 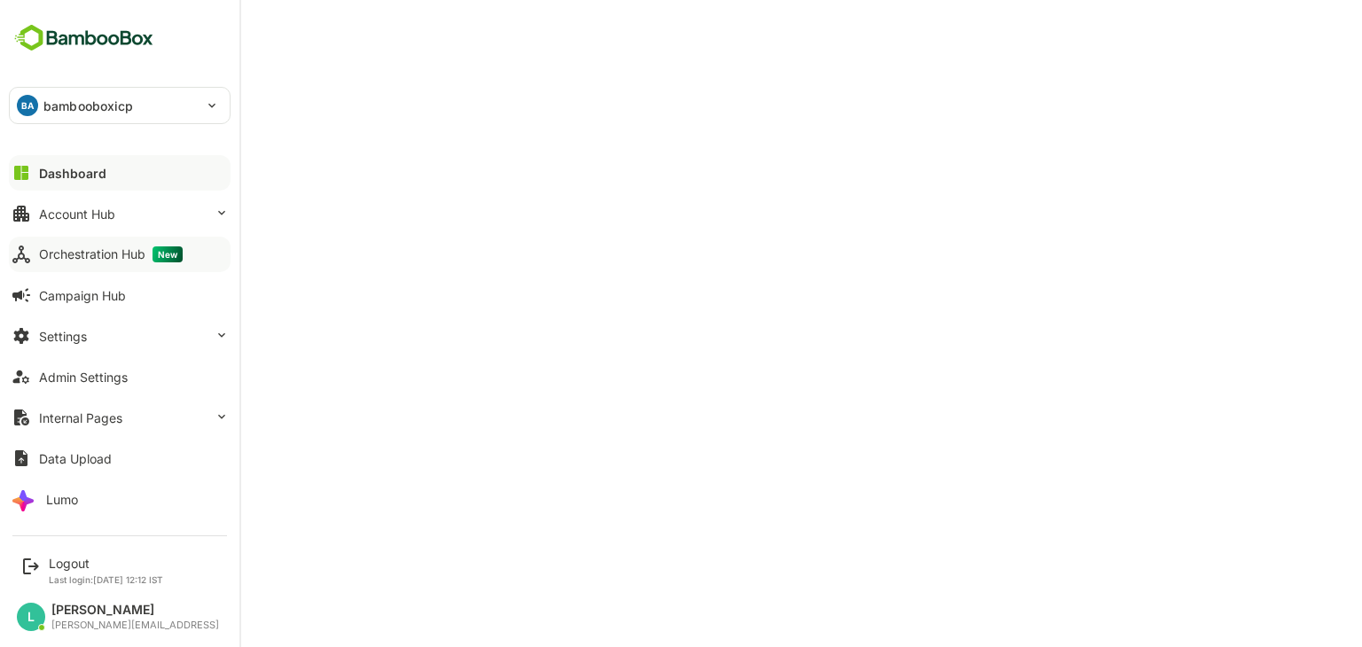 I want to click on div: Settings, so click(x=63, y=336).